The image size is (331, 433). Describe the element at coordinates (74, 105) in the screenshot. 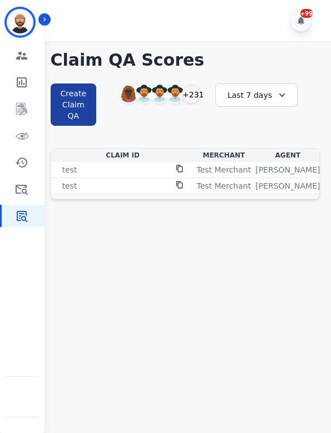

I see `button: Create Claim QA` at that location.